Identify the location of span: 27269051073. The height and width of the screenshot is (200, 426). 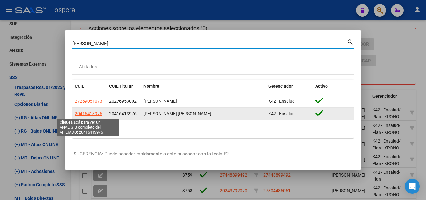
(89, 101).